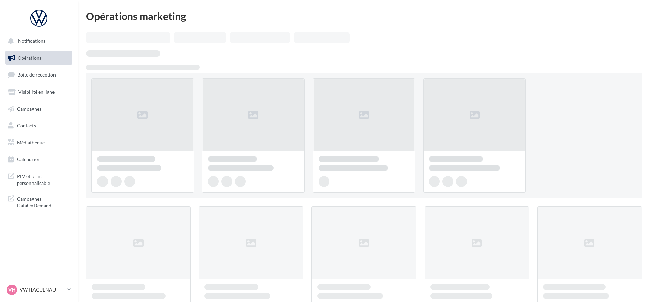 The width and height of the screenshot is (650, 302). I want to click on a: Visibilité en ligne, so click(39, 92).